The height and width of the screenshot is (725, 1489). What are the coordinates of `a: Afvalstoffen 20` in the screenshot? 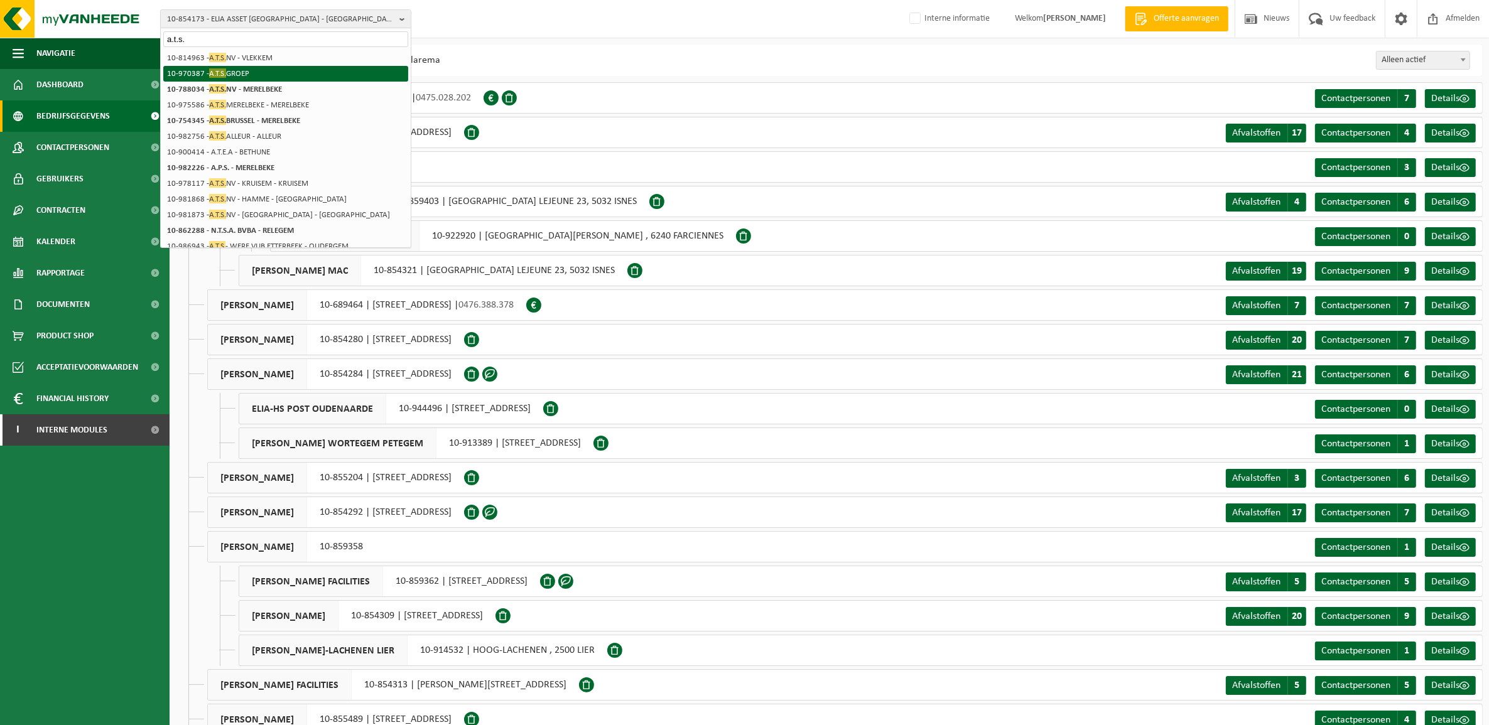 It's located at (1266, 617).